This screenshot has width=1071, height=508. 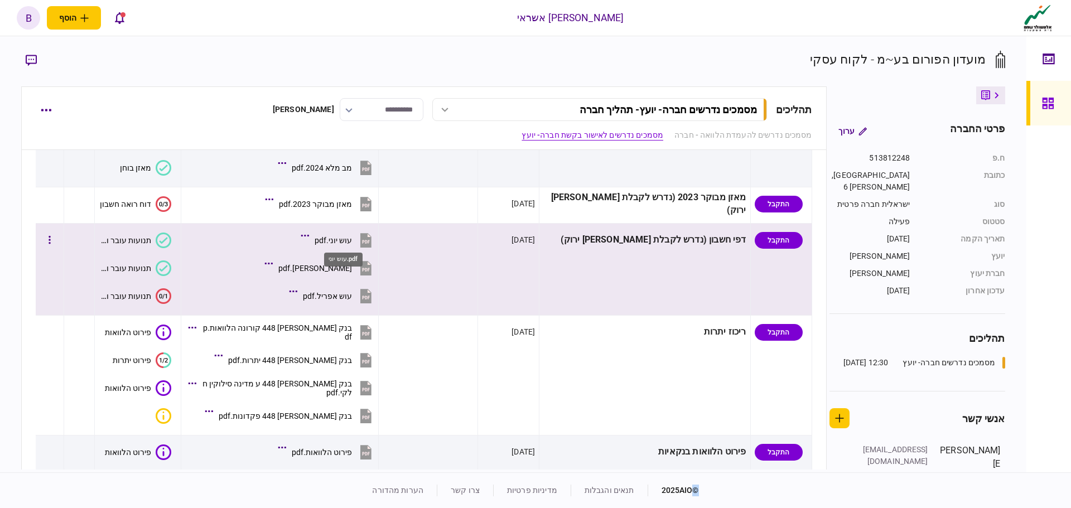 I want to click on button: עוש אפריל.pdf, so click(x=333, y=296).